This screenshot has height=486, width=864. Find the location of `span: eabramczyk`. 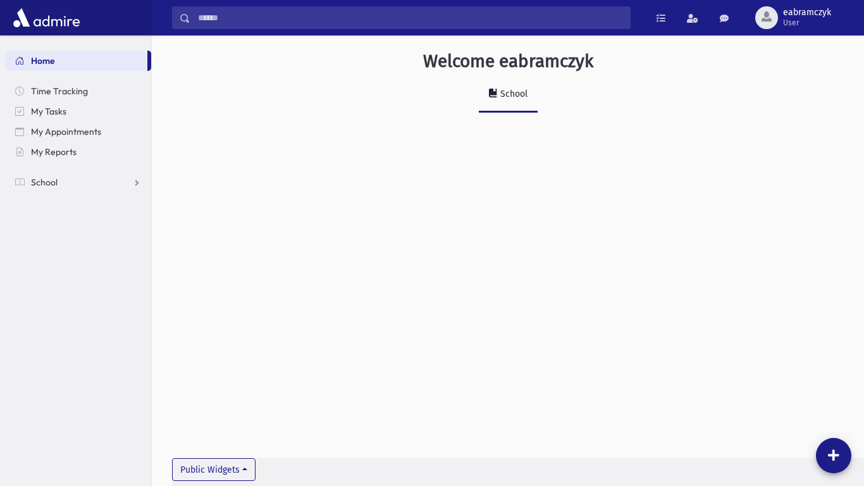

span: eabramczyk is located at coordinates (808, 13).